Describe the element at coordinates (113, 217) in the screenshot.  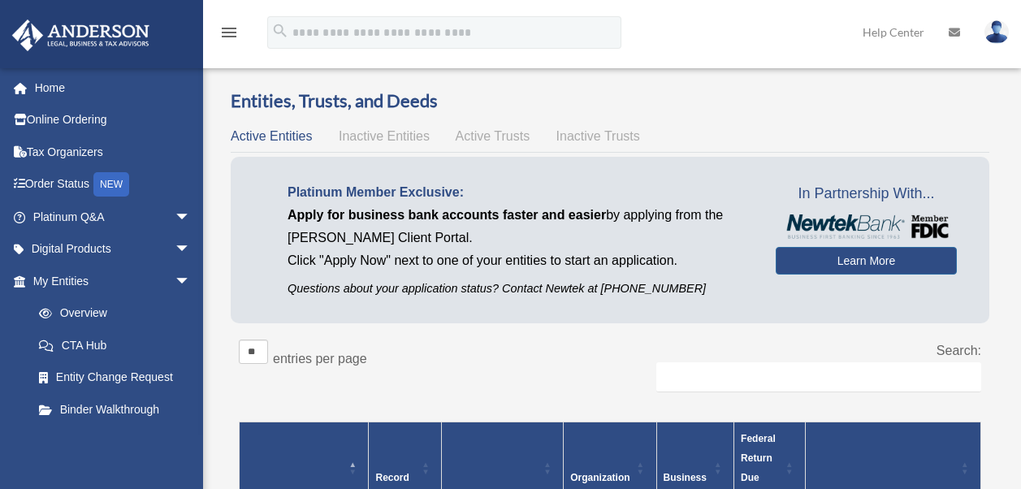
I see `a: Platinum Q&Aarrow_drop_down` at that location.